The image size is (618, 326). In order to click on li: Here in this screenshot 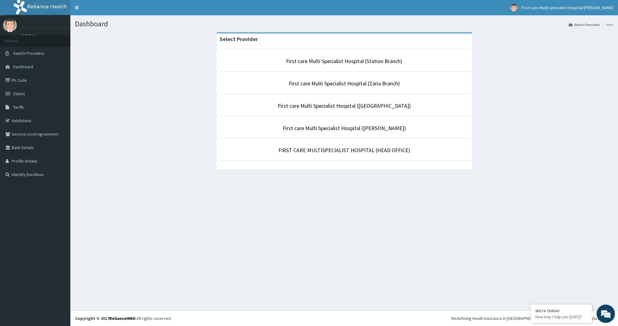, I will do `click(606, 24)`.